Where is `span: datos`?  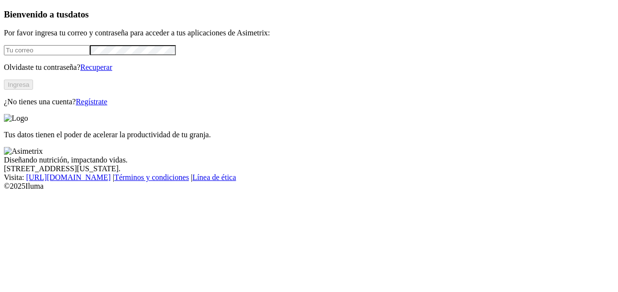
span: datos is located at coordinates (78, 14).